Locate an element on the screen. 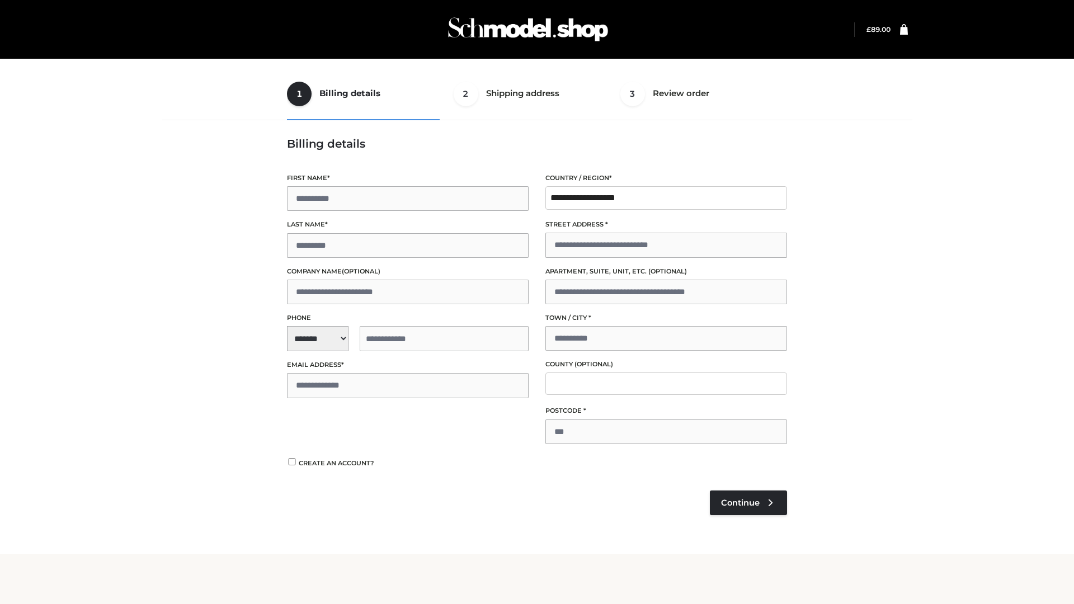 This screenshot has height=604, width=1074. a: Continue is located at coordinates (749, 503).